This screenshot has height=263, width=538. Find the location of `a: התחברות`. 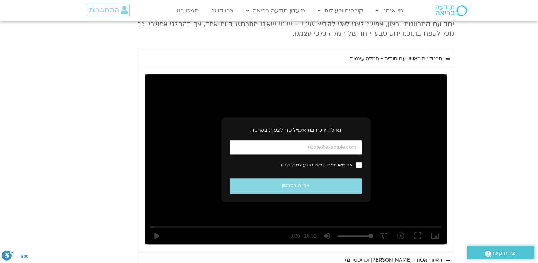

a: התחברות is located at coordinates (108, 10).